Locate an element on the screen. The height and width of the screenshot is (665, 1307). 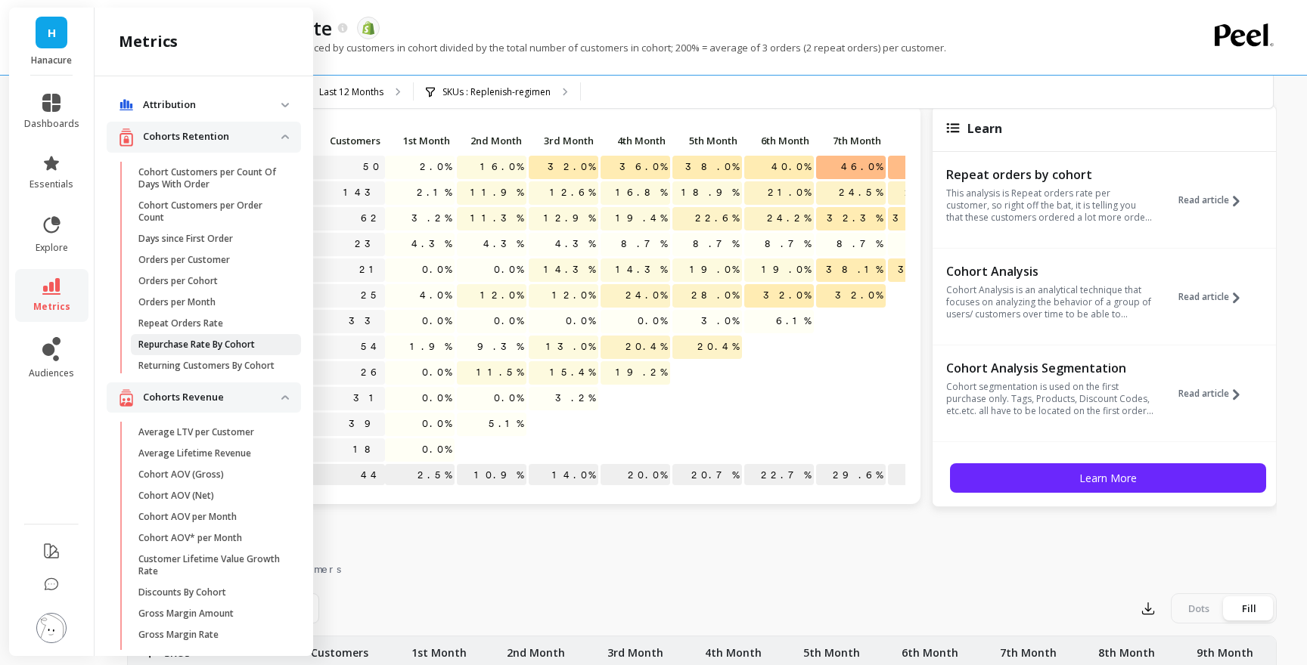
span: 13.0% is located at coordinates (570, 347).